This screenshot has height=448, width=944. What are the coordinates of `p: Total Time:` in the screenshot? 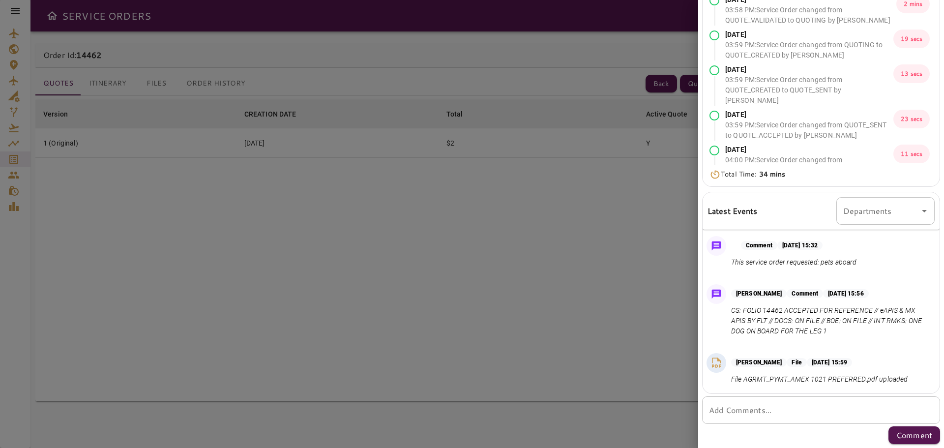 It's located at (753, 174).